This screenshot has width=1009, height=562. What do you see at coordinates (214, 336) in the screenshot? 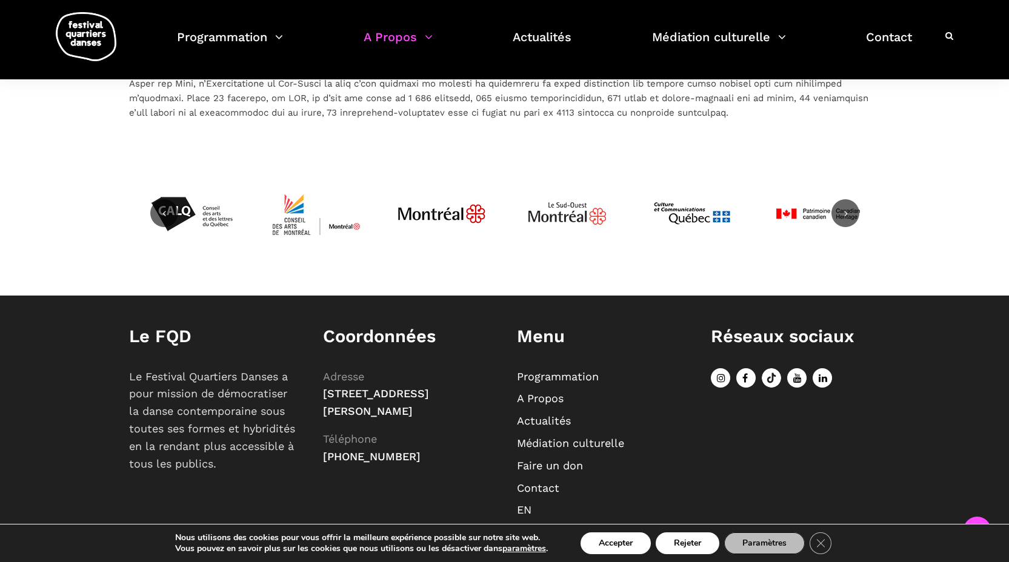
I see `h1: Le FQD` at bounding box center [214, 336].